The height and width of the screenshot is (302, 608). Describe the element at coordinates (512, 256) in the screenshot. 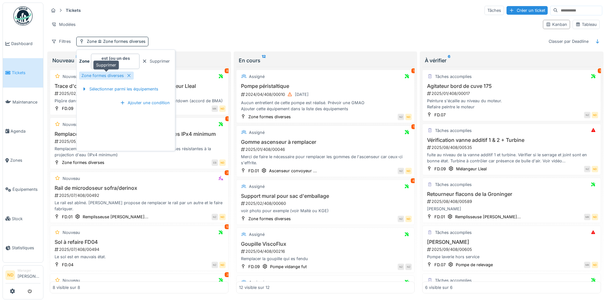

I see `div: Pompe laverie hors service` at that location.